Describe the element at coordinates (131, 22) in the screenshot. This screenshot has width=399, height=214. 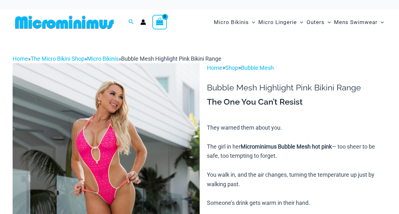
I see `a: Search icon link` at that location.